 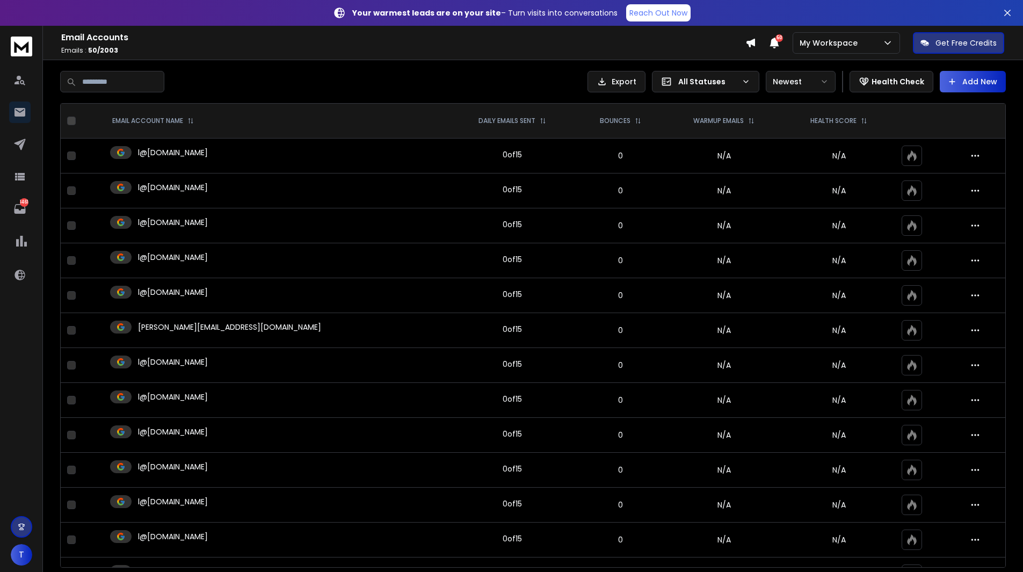 What do you see at coordinates (485, 13) in the screenshot?
I see `p: – Turn visits into conversations` at bounding box center [485, 13].